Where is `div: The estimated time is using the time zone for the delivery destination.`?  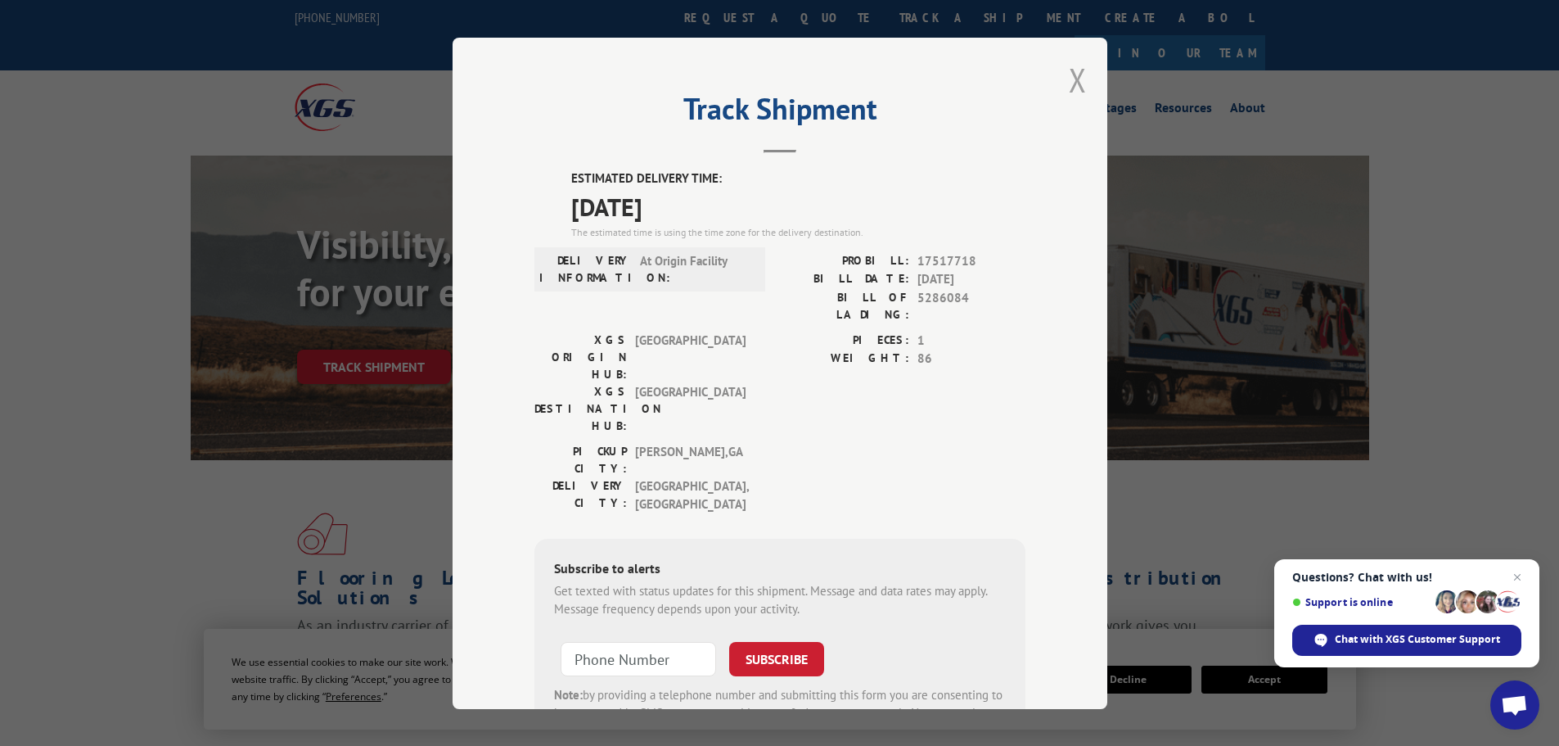
div: The estimated time is using the time zone for the delivery destination. is located at coordinates (798, 232).